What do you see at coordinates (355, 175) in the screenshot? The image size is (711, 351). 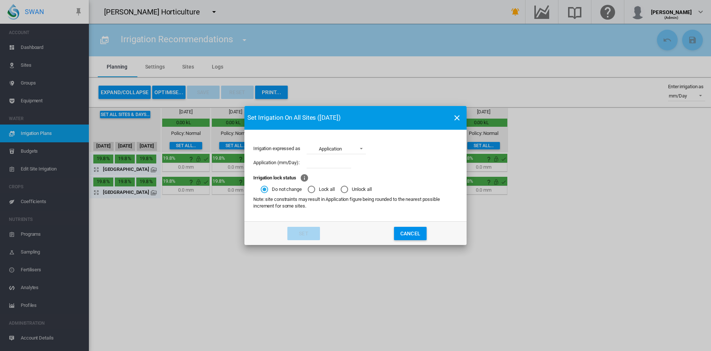 I see `md-dialog: Irrigation expressed ...` at bounding box center [355, 175].